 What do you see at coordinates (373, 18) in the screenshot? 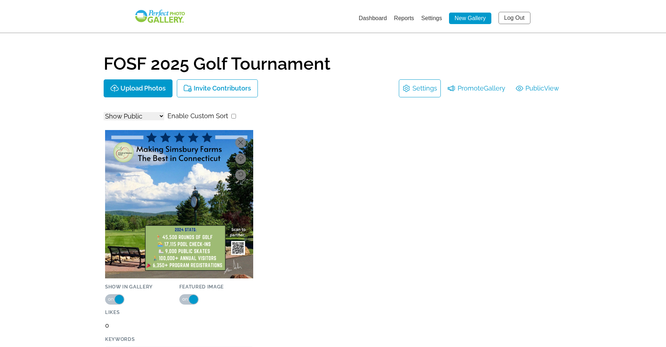
I see `a: Dashboard` at bounding box center [373, 18].